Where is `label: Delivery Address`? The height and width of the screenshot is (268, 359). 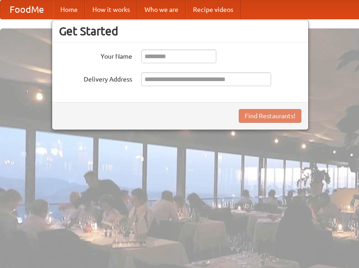
label: Delivery Address is located at coordinates (96, 78).